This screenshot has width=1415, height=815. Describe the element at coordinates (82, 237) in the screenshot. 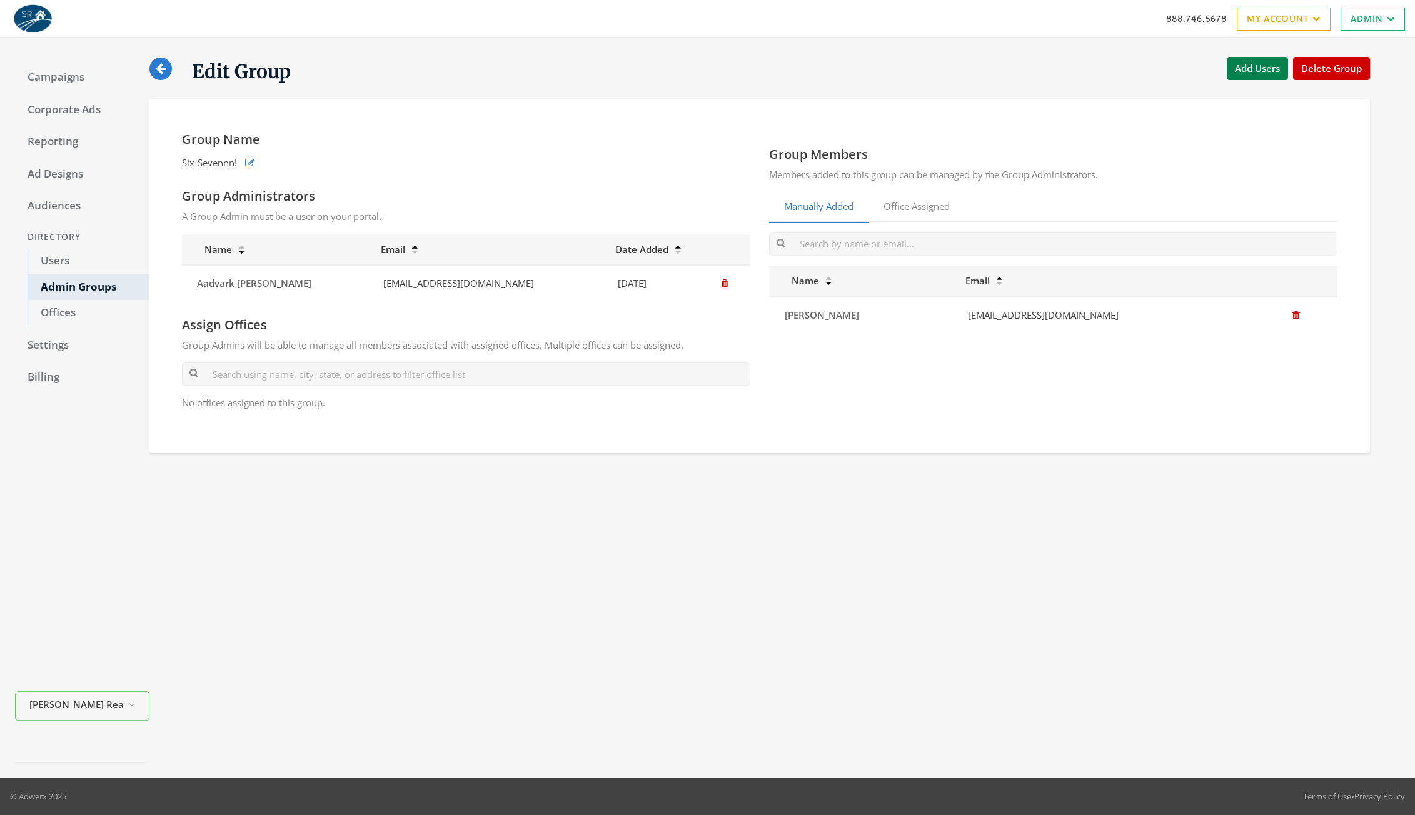

I see `div: Directory` at that location.